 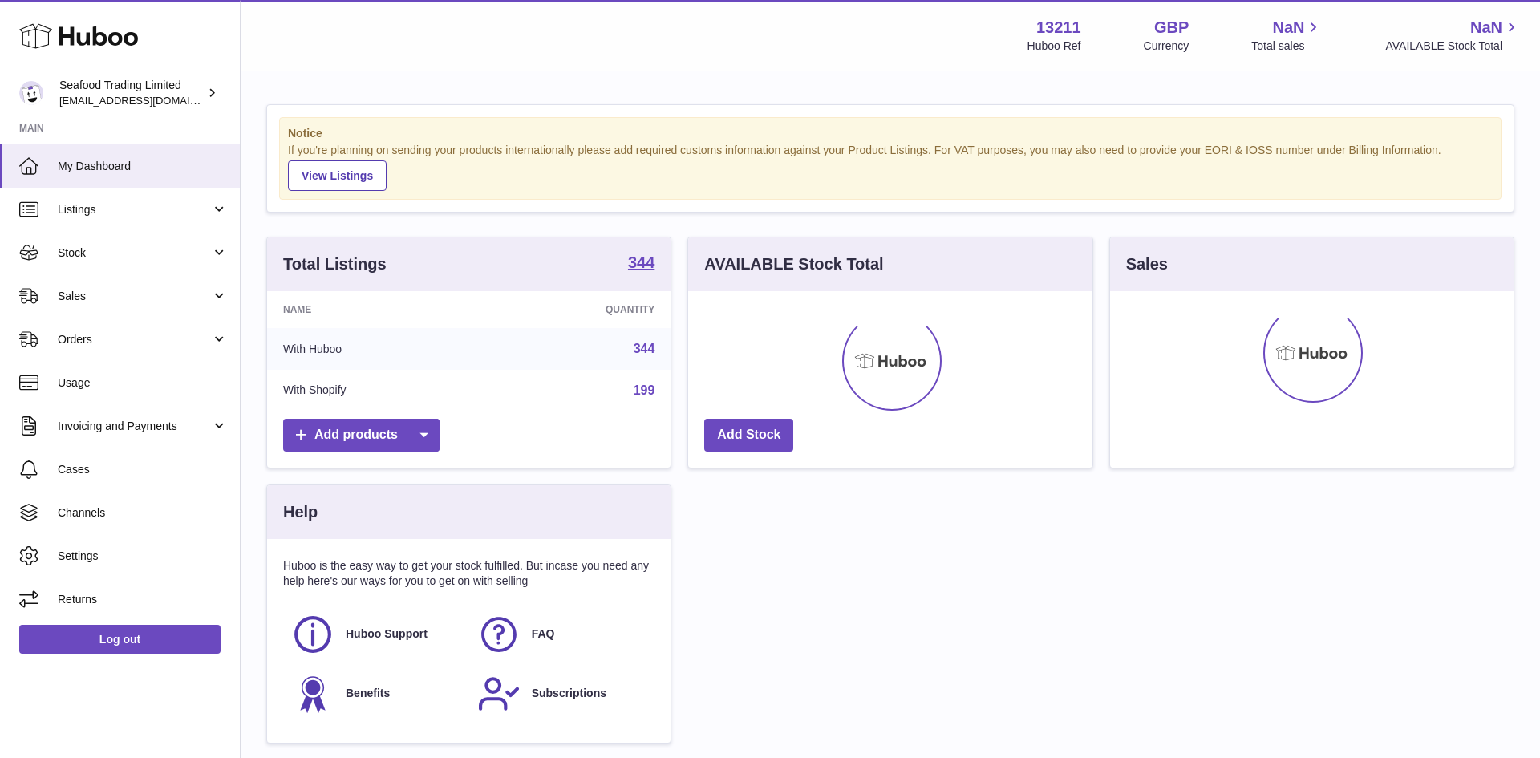 What do you see at coordinates (143, 556) in the screenshot?
I see `span: Settings` at bounding box center [143, 556].